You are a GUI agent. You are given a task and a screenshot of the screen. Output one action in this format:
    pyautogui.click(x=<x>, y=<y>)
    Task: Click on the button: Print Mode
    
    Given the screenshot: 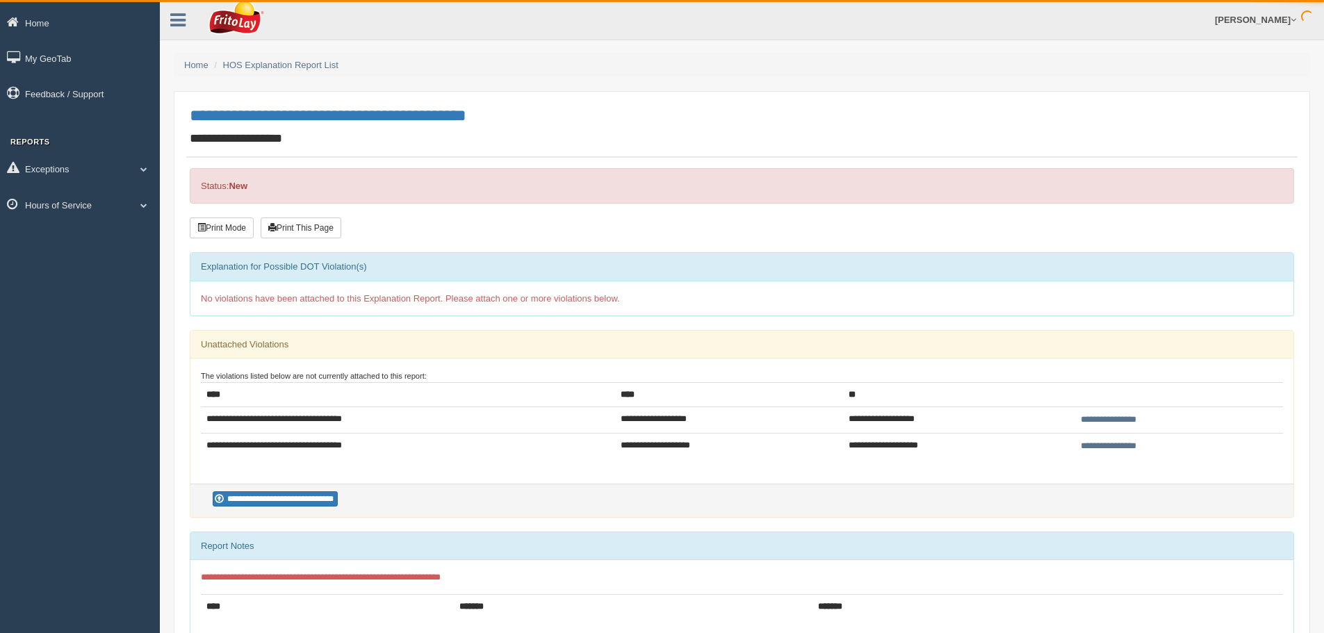 What is the action you would take?
    pyautogui.click(x=222, y=228)
    